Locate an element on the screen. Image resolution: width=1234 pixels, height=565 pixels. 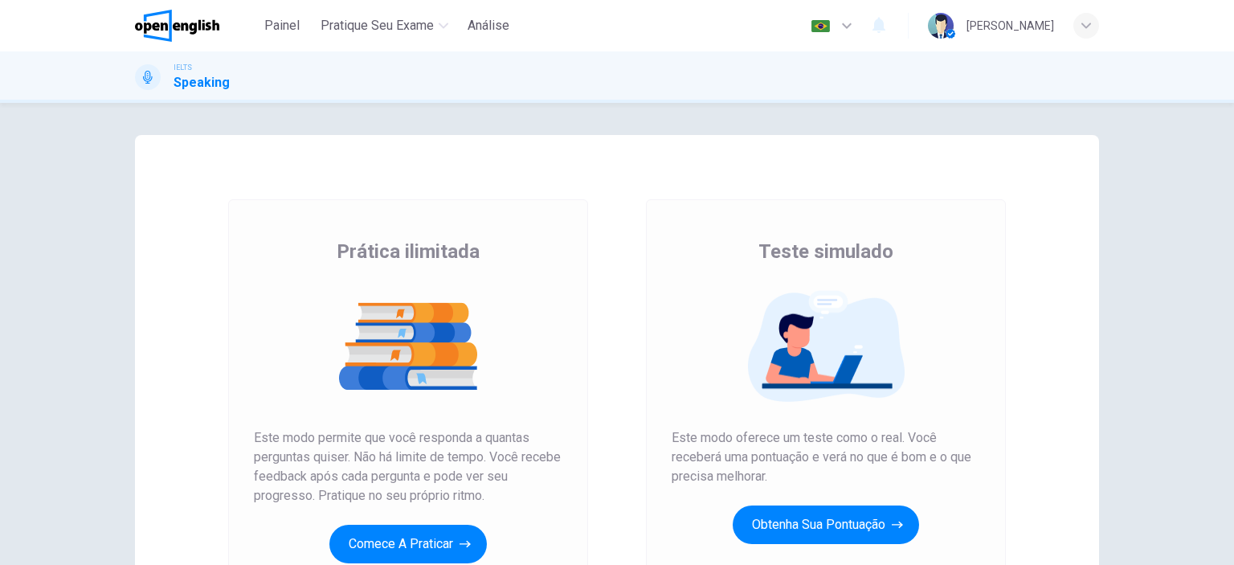
img: Profile picture is located at coordinates (941, 26).